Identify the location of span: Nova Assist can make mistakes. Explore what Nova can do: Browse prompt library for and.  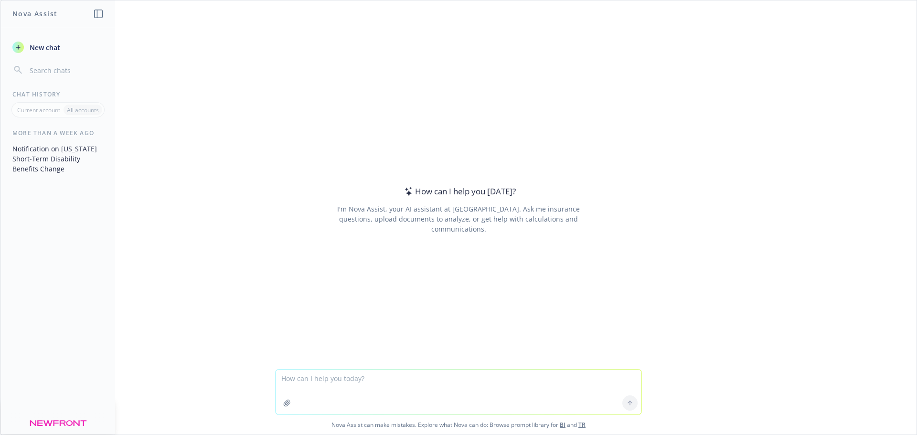
(459, 425).